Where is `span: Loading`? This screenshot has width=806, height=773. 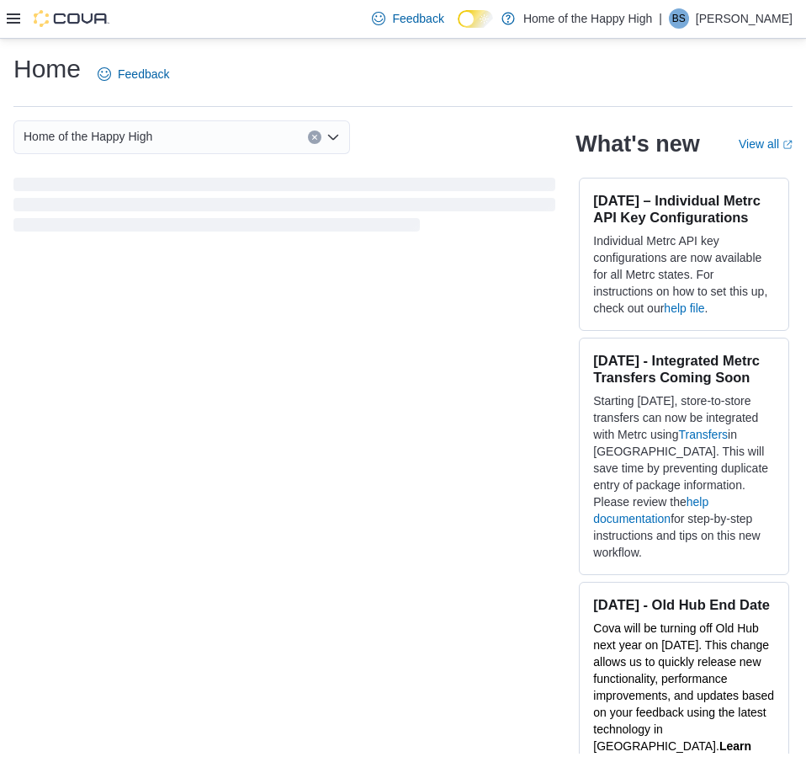 span: Loading is located at coordinates (284, 208).